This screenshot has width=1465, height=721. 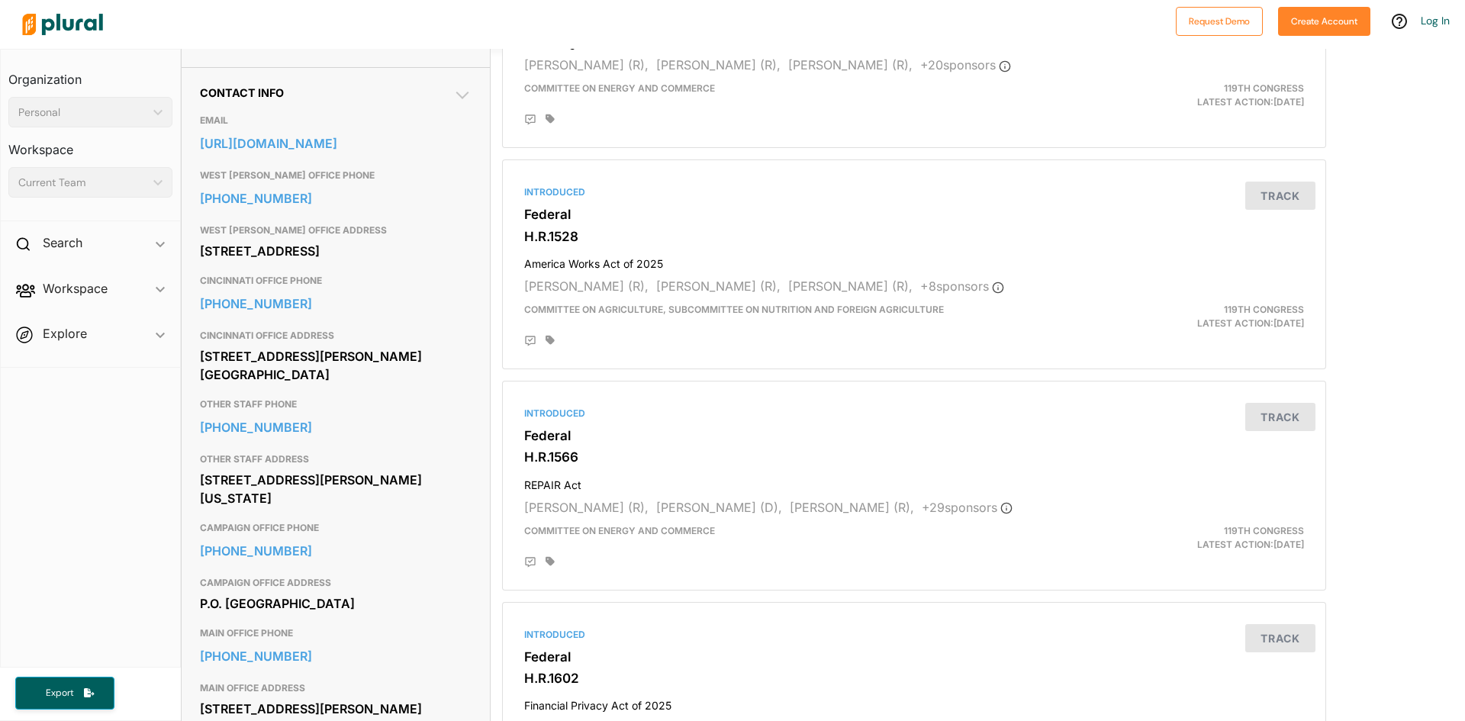 What do you see at coordinates (60, 693) in the screenshot?
I see `span: Export` at bounding box center [60, 693].